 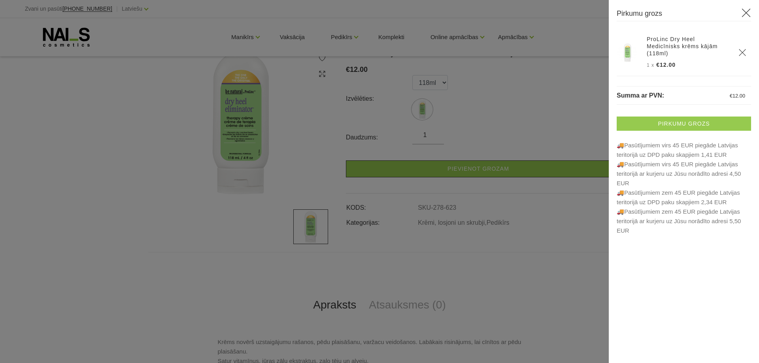 I want to click on p: 🚚Pasūtījumiem virs 45 EUR piegāde Latvijas teritorijā uz DPD paku skapjiem 1,41 EUR 🚚Pasūtī..., so click(x=684, y=188).